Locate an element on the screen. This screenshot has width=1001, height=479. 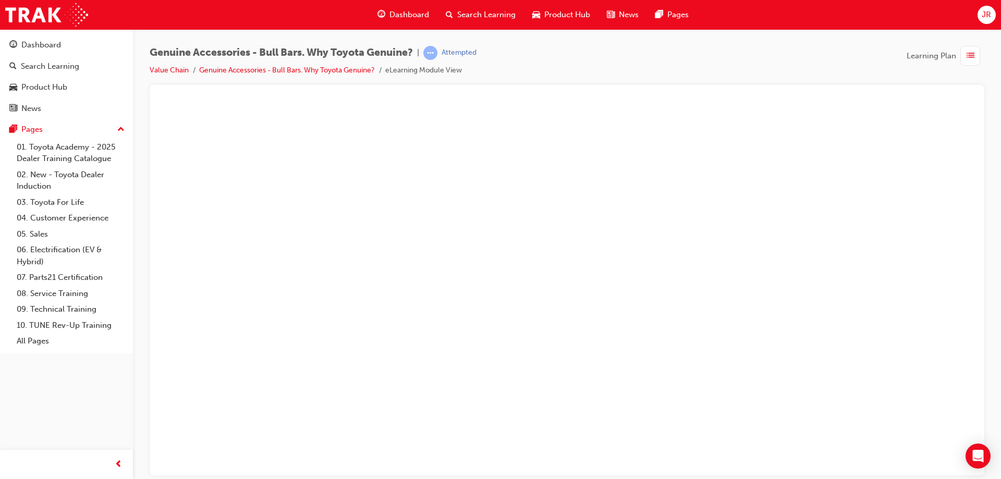
a: 01. Toyota Academy - 2025 Dealer Training Catalogue is located at coordinates (70, 153).